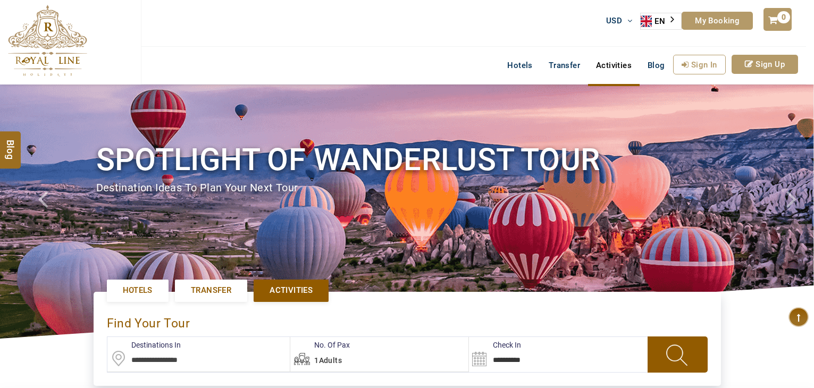 The image size is (814, 388). Describe the element at coordinates (407, 321) in the screenshot. I see `div: find your Tour` at that location.